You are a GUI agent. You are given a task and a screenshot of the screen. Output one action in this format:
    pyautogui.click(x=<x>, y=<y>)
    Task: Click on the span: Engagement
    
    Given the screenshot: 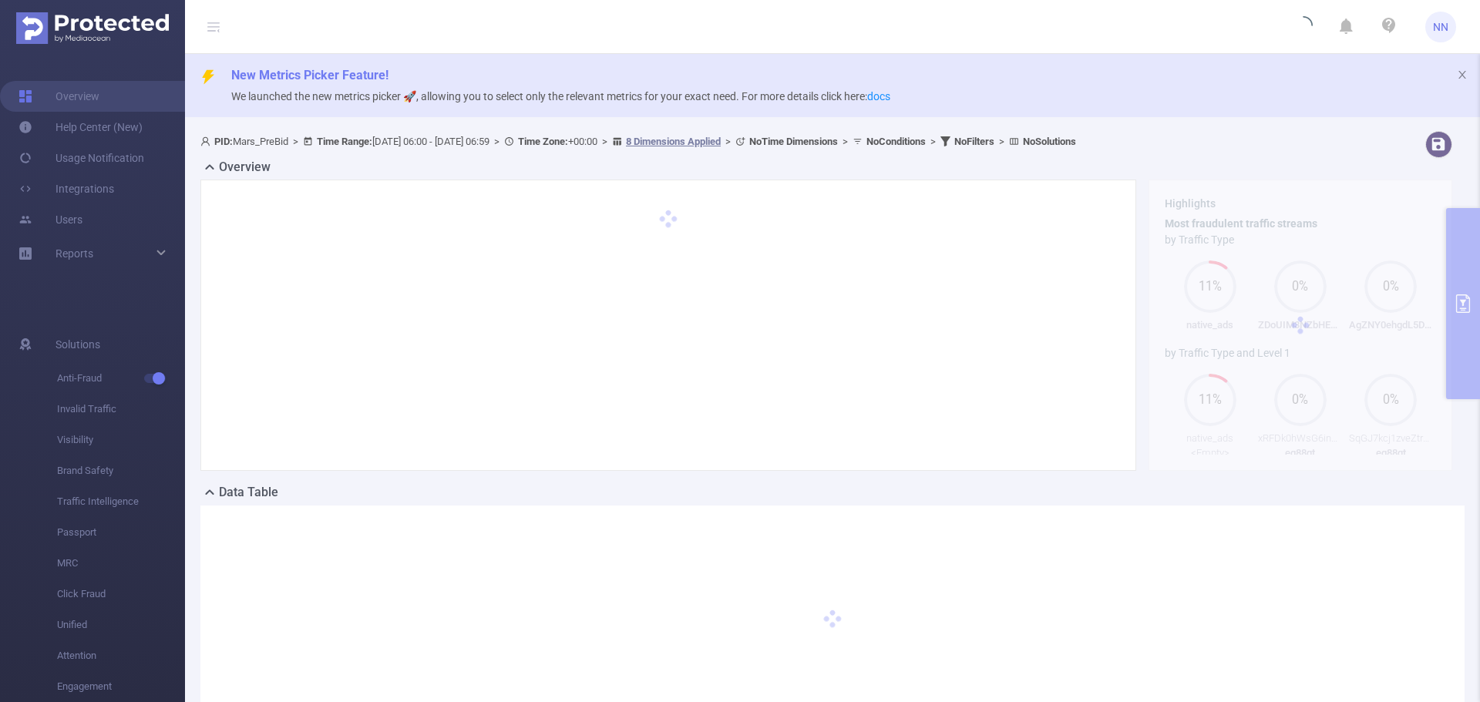 What is the action you would take?
    pyautogui.click(x=121, y=687)
    